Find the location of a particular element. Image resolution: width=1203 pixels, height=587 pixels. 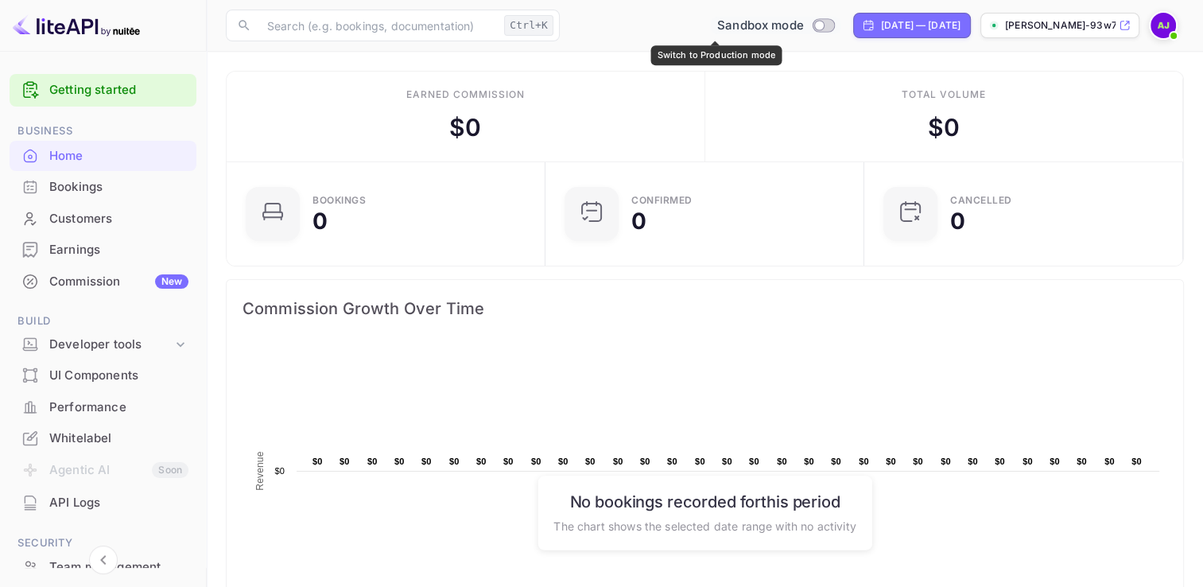

img: LiteAPI logo is located at coordinates (76, 25).